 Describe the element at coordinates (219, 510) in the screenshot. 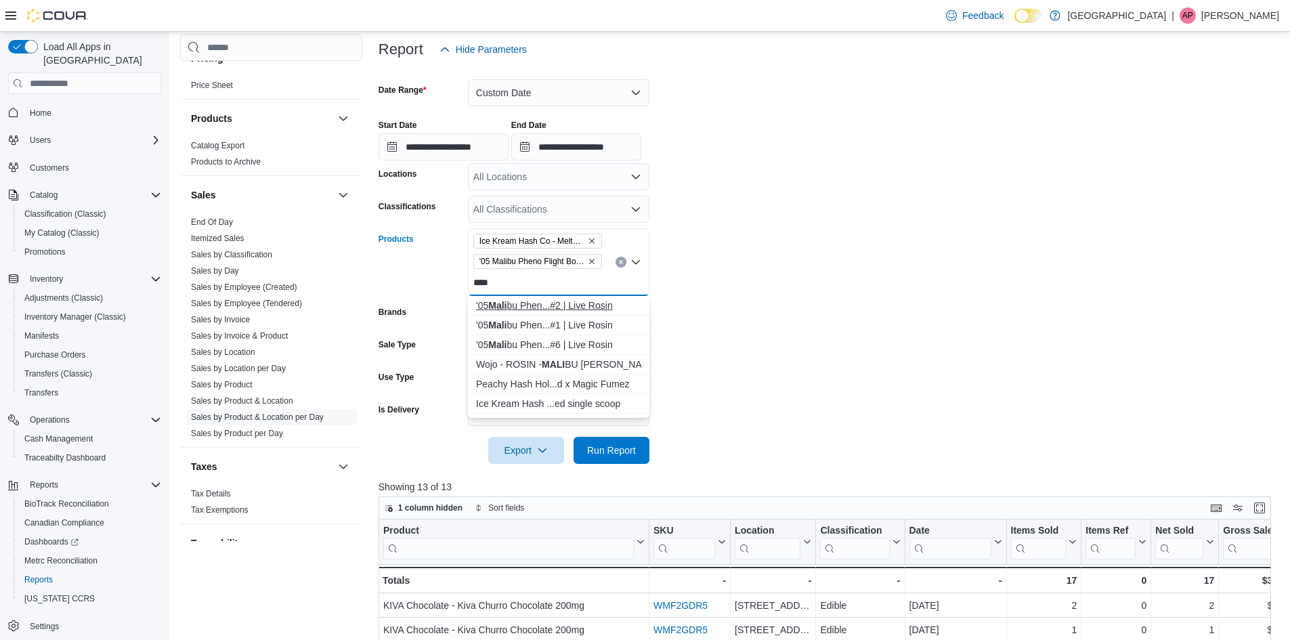

I see `span: Tax Exemptions` at that location.